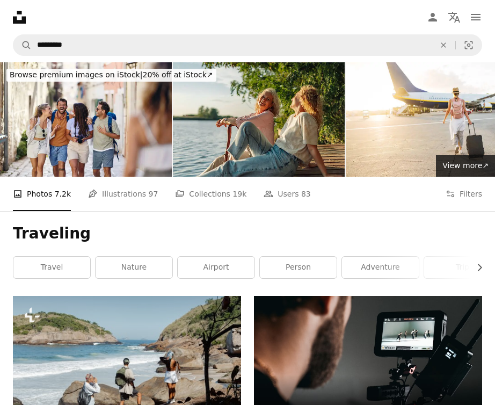 The height and width of the screenshot is (405, 495). Describe the element at coordinates (216, 267) in the screenshot. I see `a: airport` at that location.